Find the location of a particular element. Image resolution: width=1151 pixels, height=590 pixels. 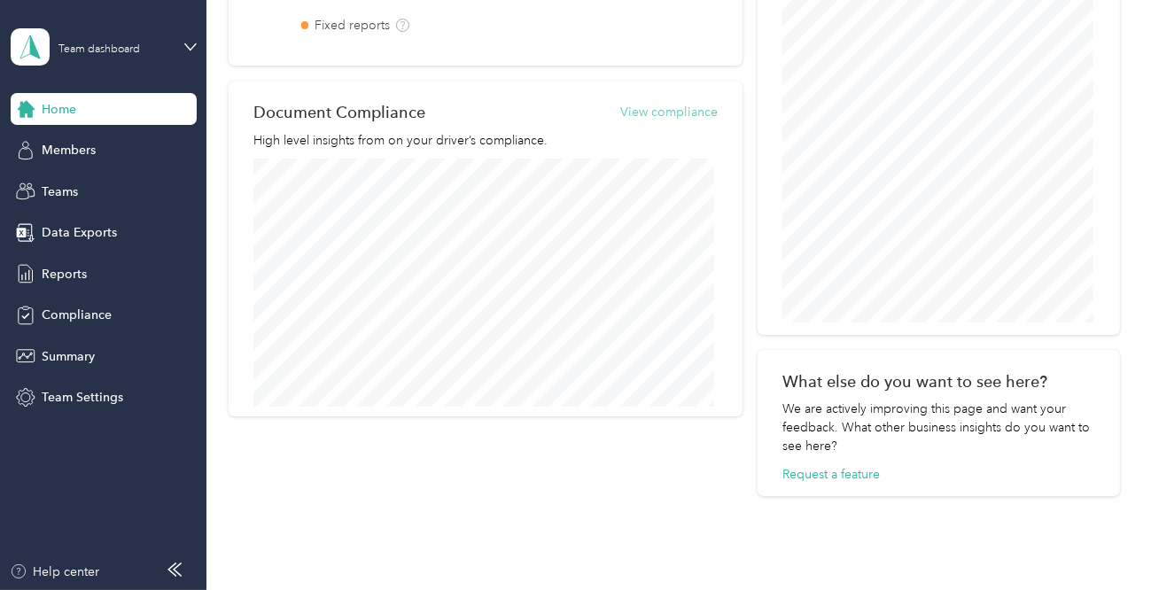

span: Data Exports is located at coordinates (79, 232).